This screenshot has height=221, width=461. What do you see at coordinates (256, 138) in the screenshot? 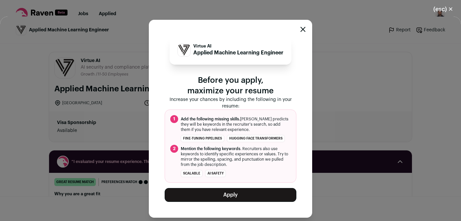
I see `li: Hugging Face Transformers` at bounding box center [256, 138].